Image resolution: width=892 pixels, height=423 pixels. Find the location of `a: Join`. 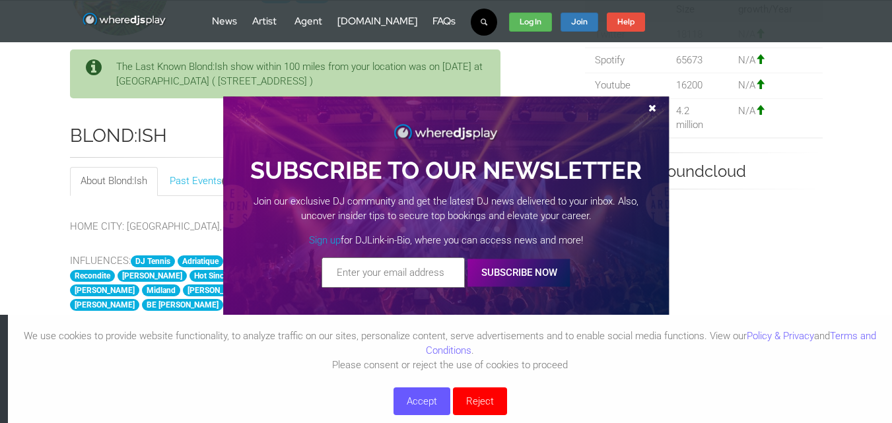

a: Join is located at coordinates (579, 22).